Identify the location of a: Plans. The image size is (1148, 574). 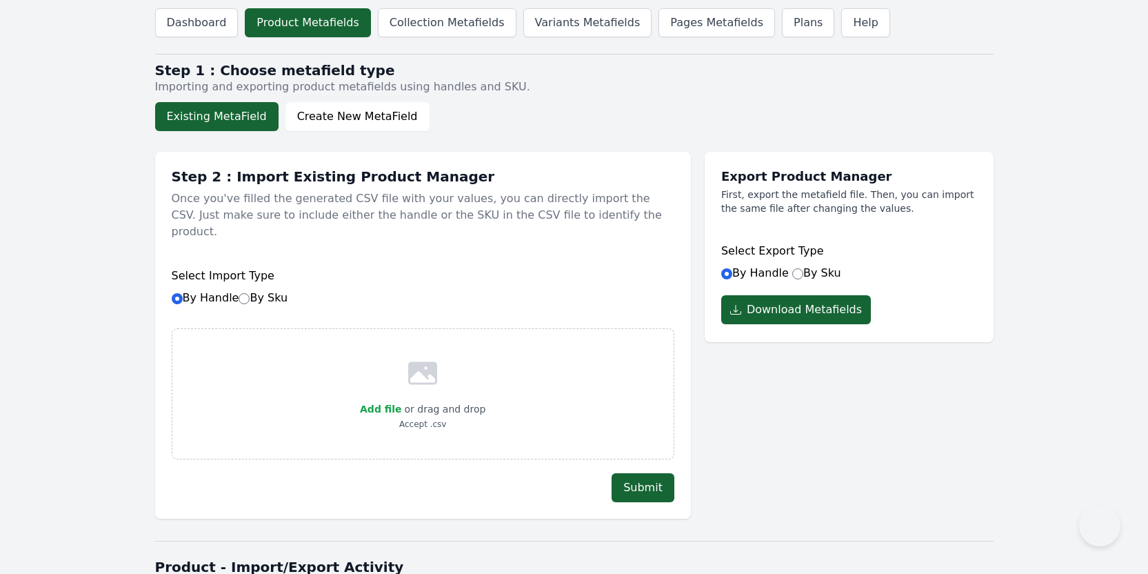
(808, 23).